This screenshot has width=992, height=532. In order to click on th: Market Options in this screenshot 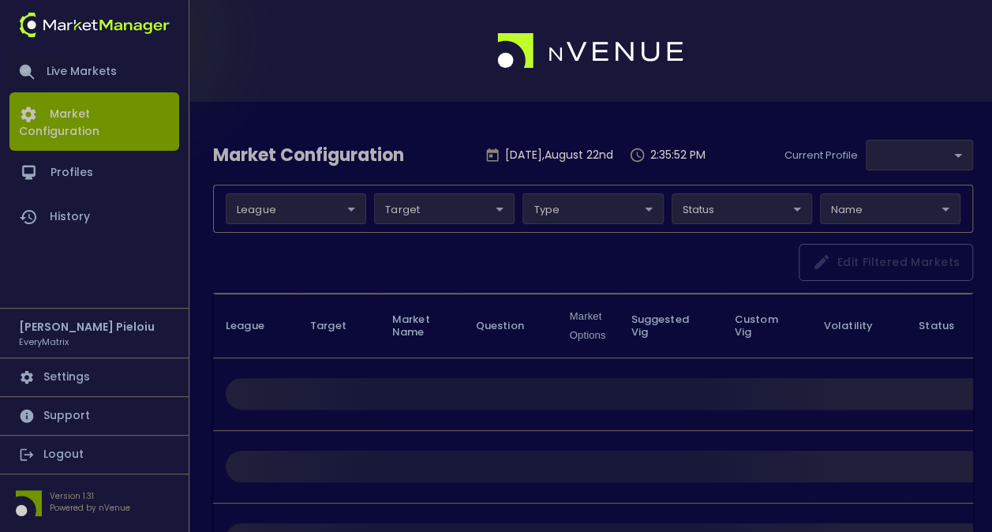, I will do `click(588, 325)`.